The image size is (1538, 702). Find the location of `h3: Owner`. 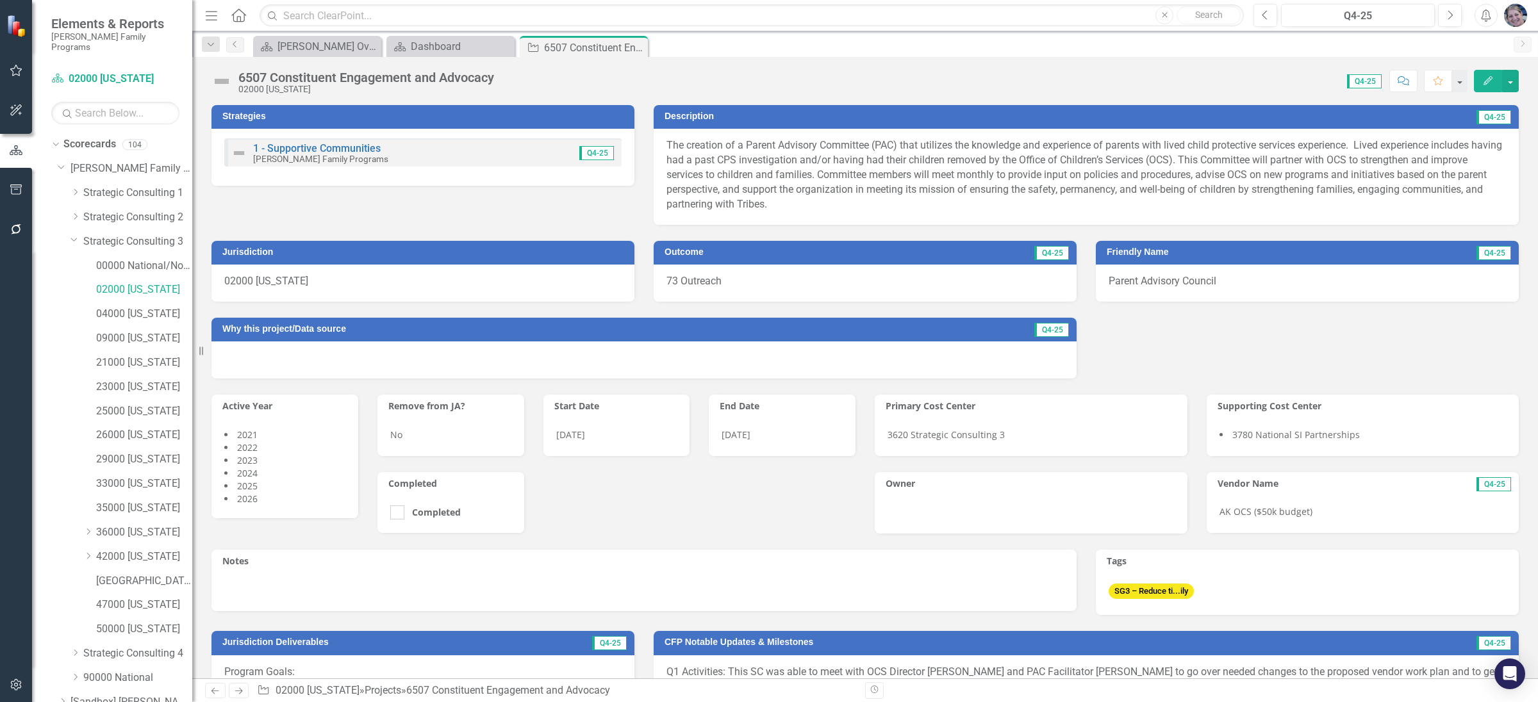

h3: Owner is located at coordinates (1033, 483).